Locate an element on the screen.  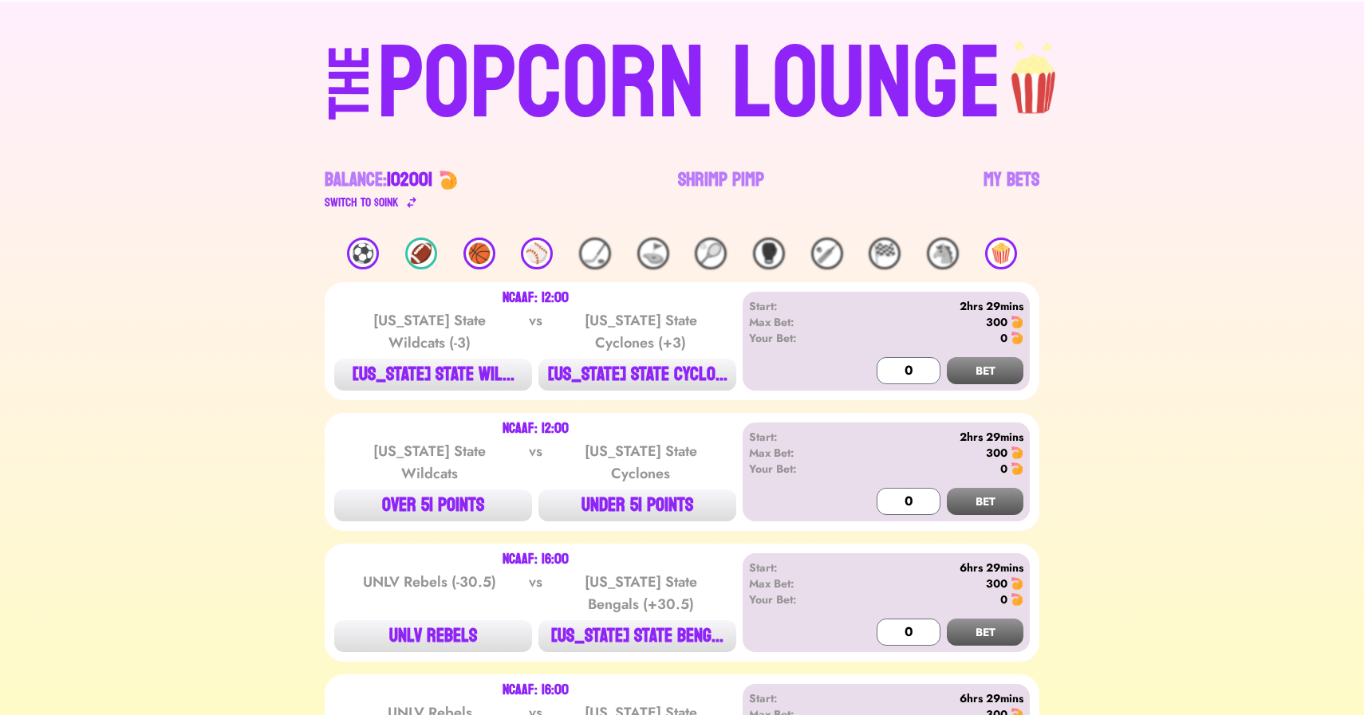
button: OVER 51 POINTS is located at coordinates (433, 506).